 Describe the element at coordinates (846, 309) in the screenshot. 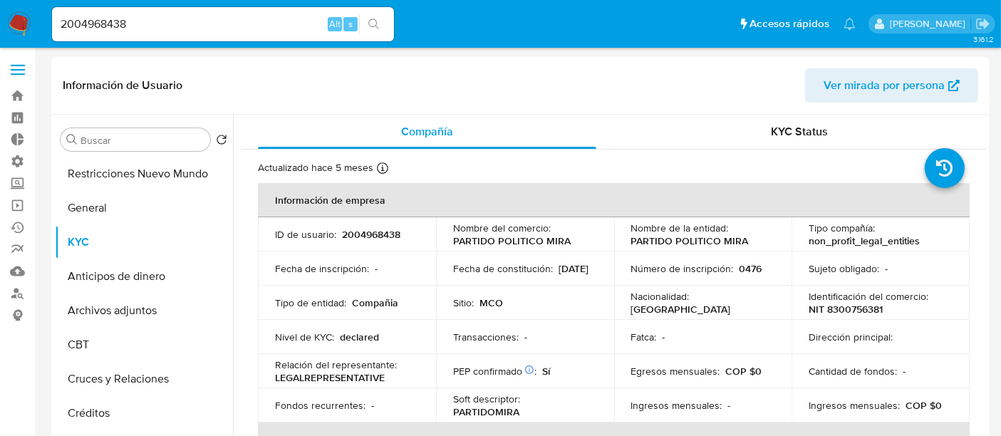

I see `p: NIT 8300756381` at that location.